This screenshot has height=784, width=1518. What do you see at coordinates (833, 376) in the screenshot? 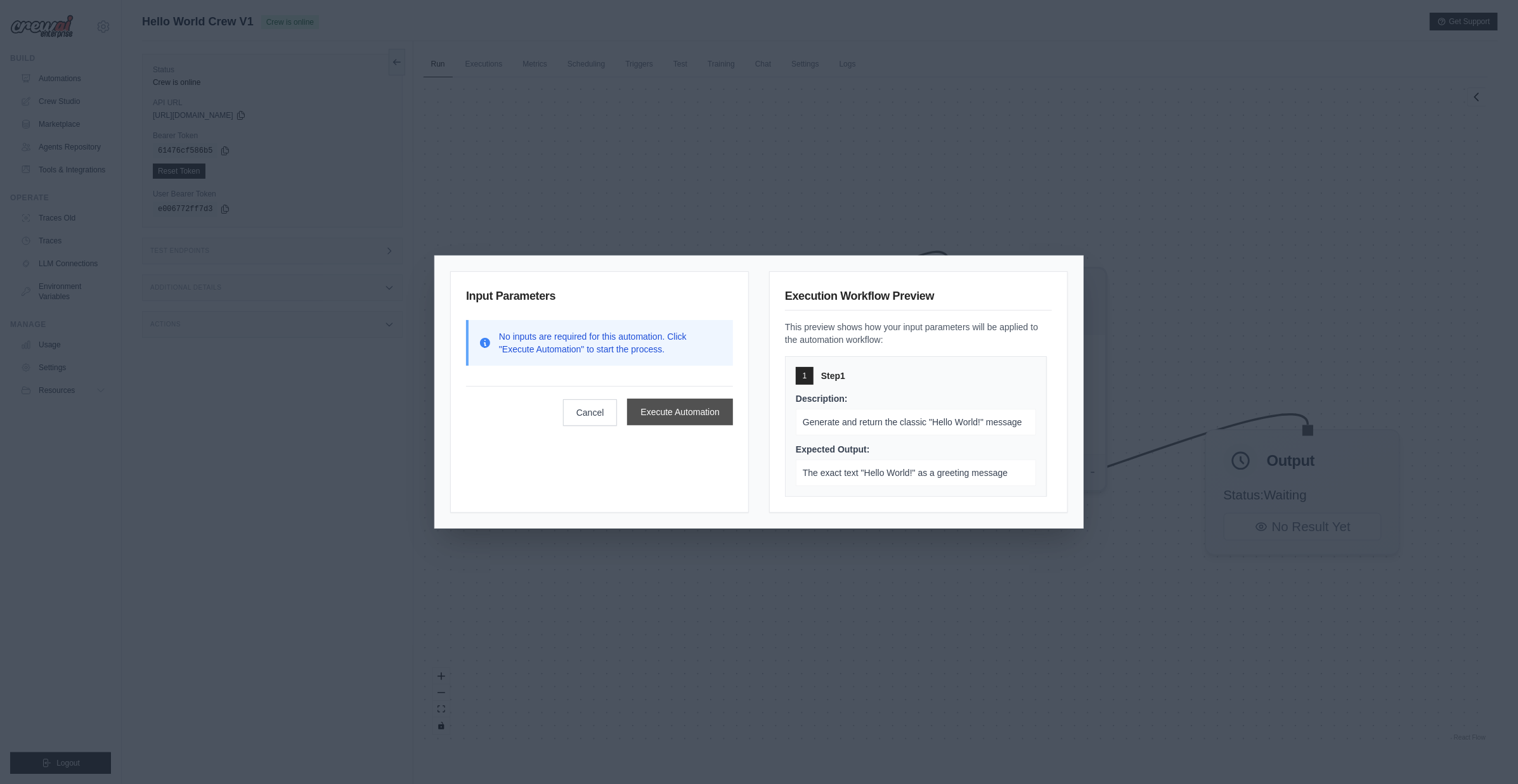
I see `span: Step 1` at bounding box center [833, 376].